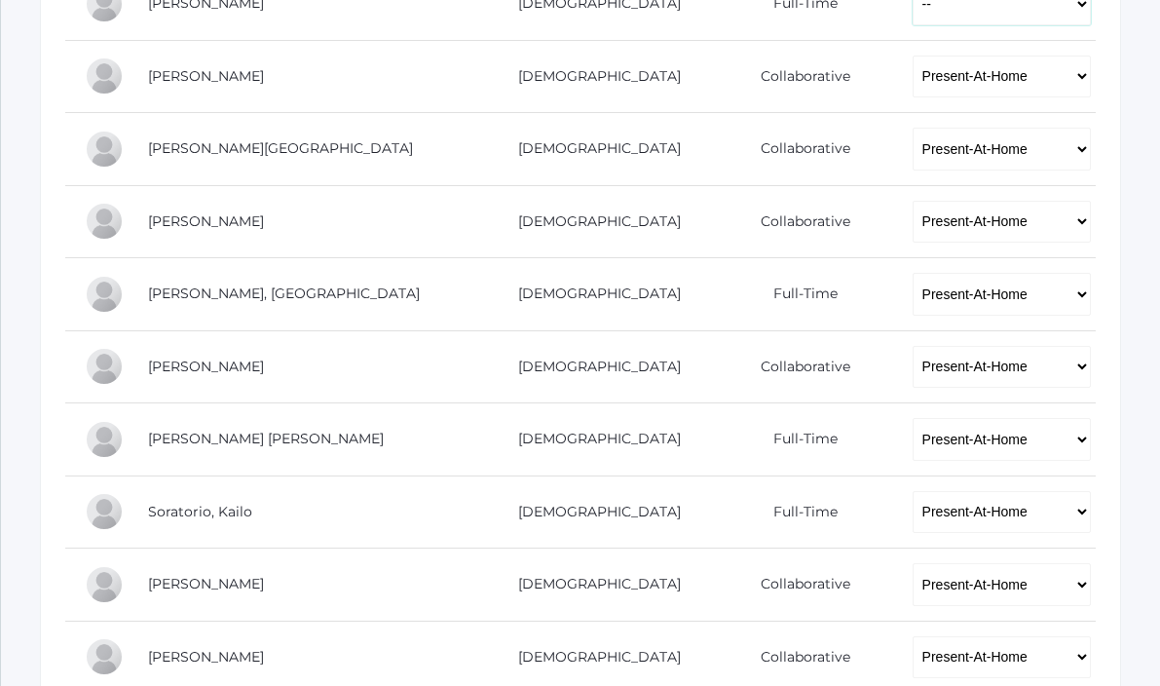 Image resolution: width=1160 pixels, height=686 pixels. Describe the element at coordinates (104, 657) in the screenshot. I see `div: Maxwell Tourje` at that location.